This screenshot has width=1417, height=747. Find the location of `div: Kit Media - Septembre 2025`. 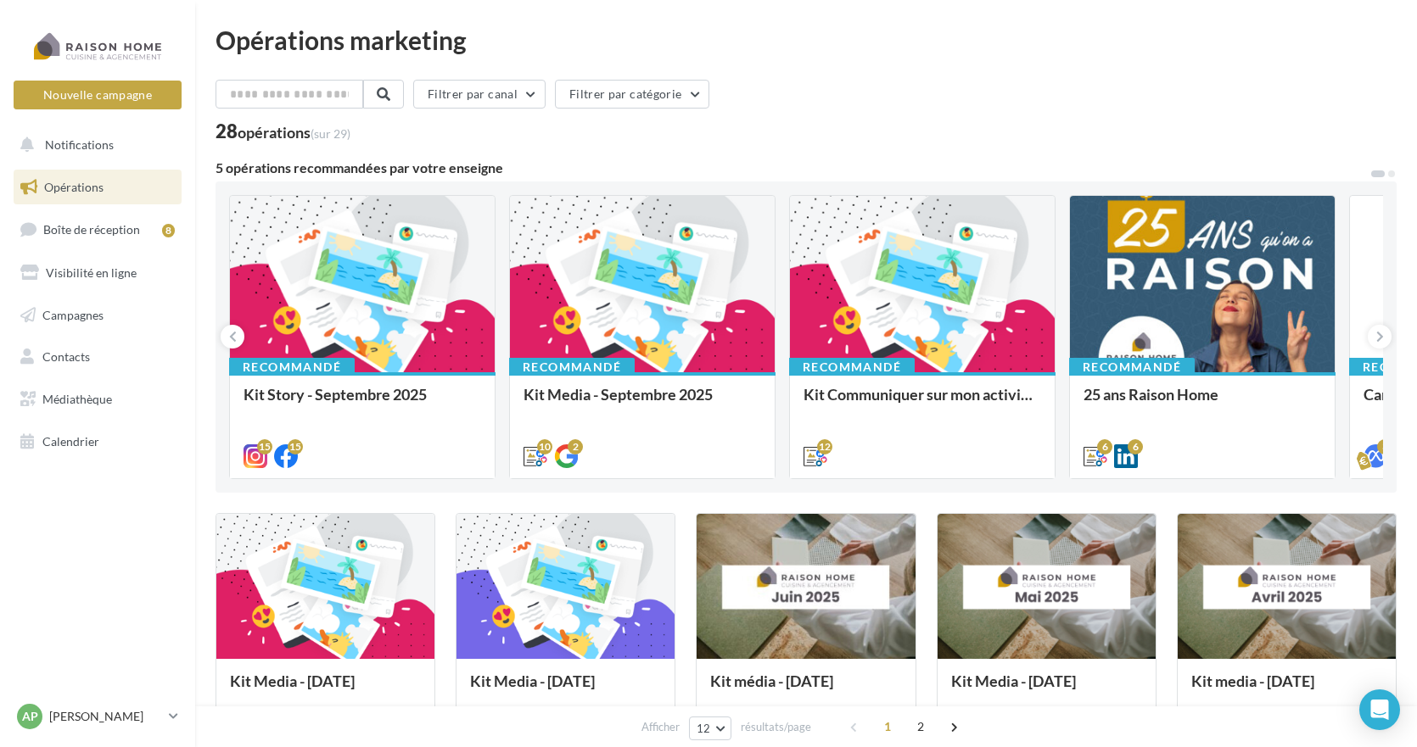

div: Kit Media - Septembre 2025 is located at coordinates (642, 403).